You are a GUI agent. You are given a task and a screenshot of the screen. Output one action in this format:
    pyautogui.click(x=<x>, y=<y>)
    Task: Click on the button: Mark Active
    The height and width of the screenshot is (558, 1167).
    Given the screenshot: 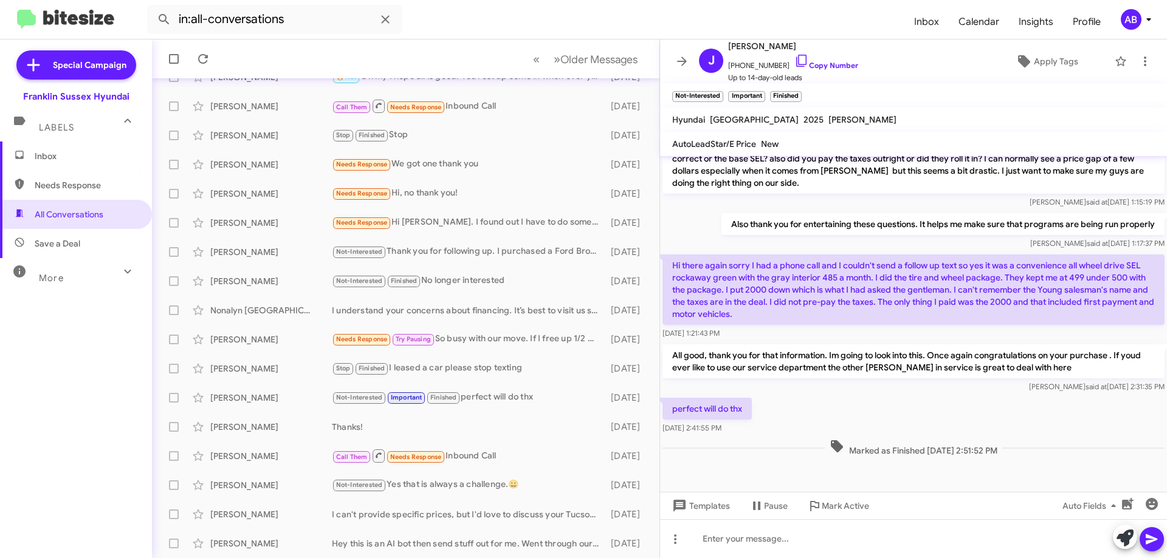 What is the action you would take?
    pyautogui.click(x=838, y=506)
    